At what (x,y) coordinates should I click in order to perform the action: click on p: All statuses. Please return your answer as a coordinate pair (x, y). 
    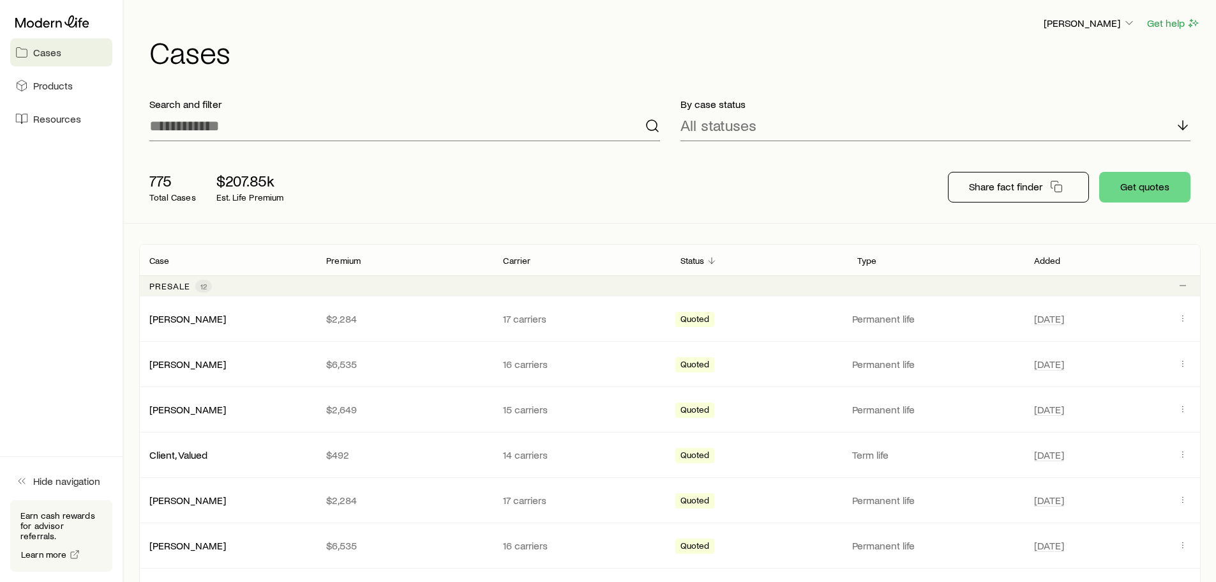
    Looking at the image, I should click on (718, 125).